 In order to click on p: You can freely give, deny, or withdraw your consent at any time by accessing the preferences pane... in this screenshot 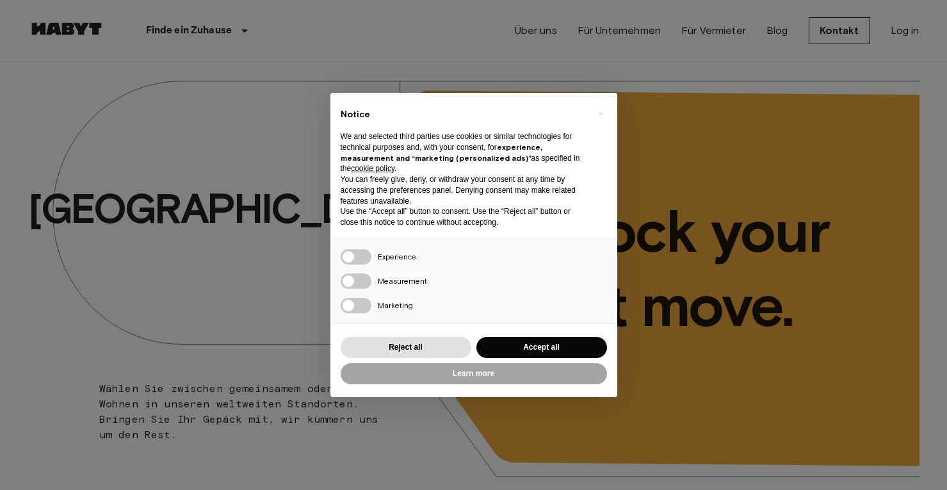, I will do `click(464, 190)`.